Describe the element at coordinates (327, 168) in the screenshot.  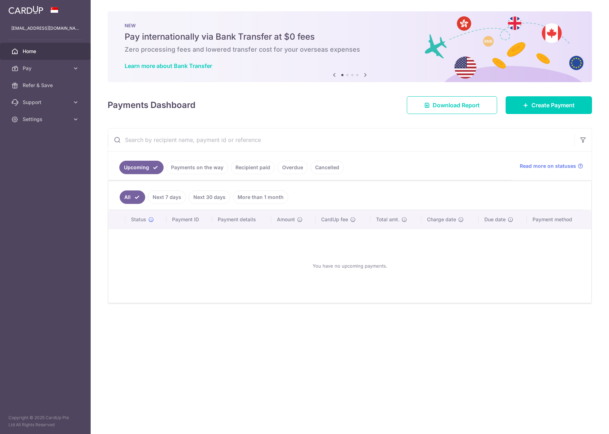
I see `a: Cancelled` at that location.